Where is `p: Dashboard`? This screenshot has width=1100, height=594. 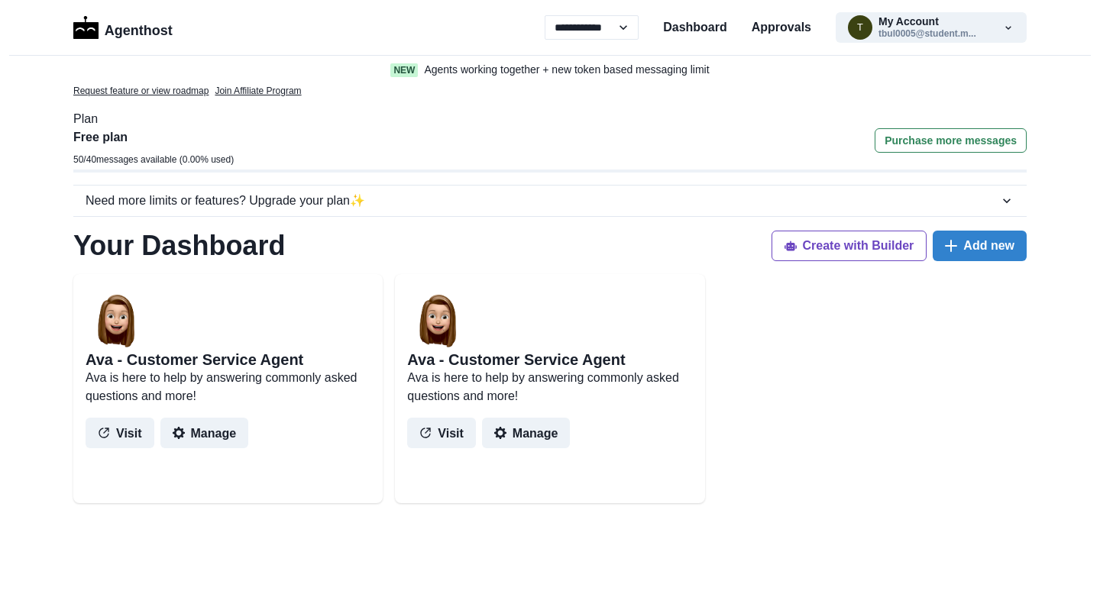 p: Dashboard is located at coordinates (695, 28).